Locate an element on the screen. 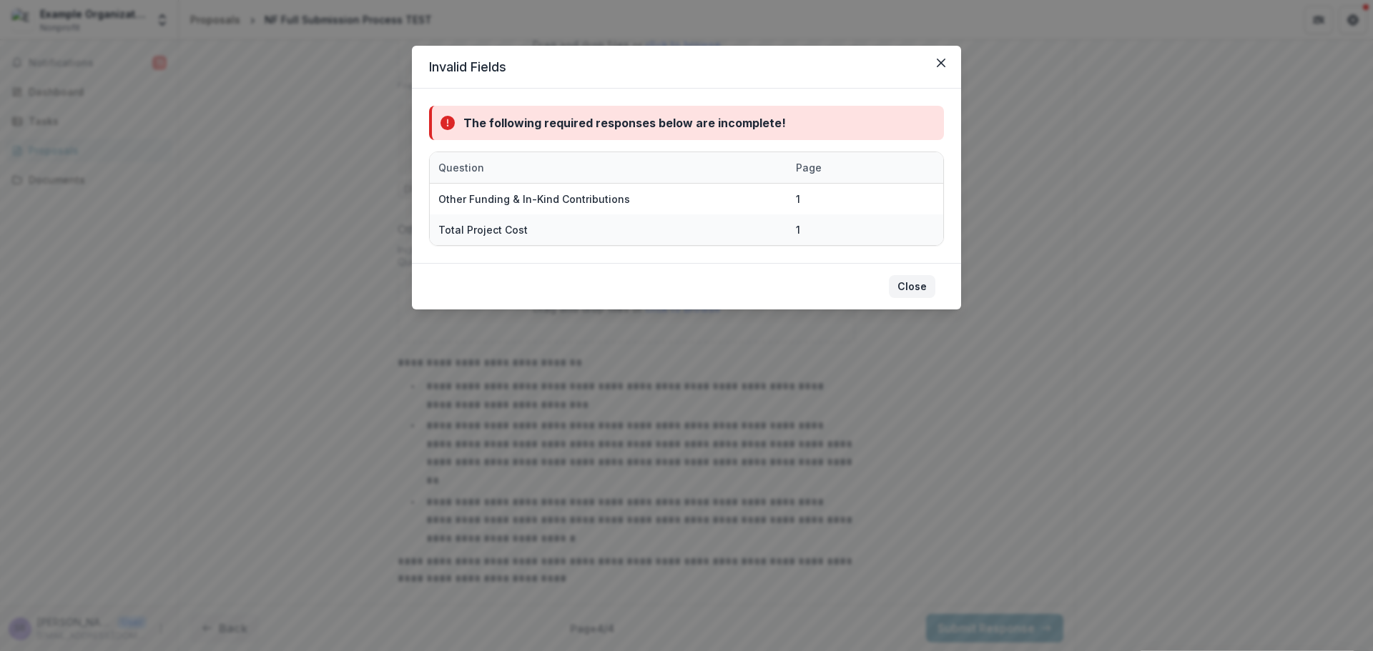  div: Other Funding & In-Kind Contributions is located at coordinates (534, 199).